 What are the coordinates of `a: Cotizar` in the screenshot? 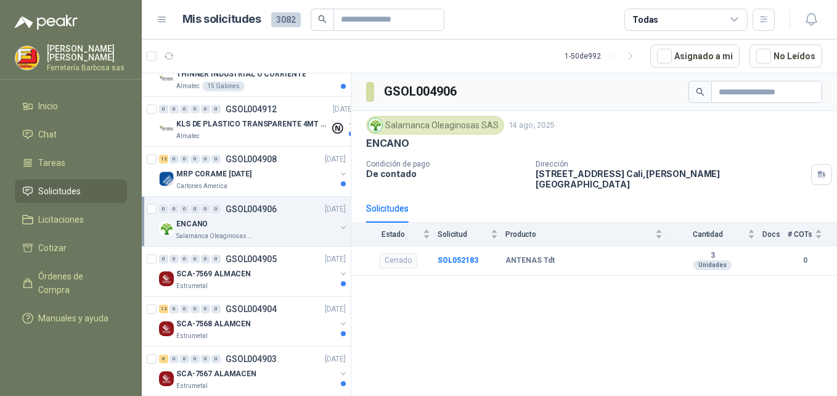 It's located at (71, 248).